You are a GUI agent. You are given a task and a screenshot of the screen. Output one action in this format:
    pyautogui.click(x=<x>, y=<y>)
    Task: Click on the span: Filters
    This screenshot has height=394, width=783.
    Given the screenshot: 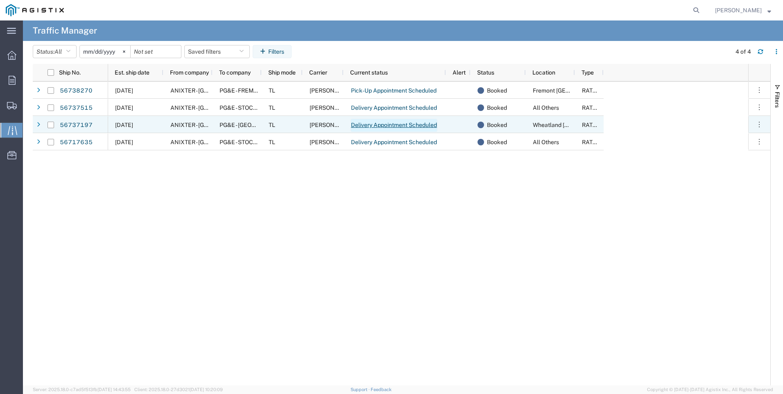 What is the action you would take?
    pyautogui.click(x=777, y=100)
    